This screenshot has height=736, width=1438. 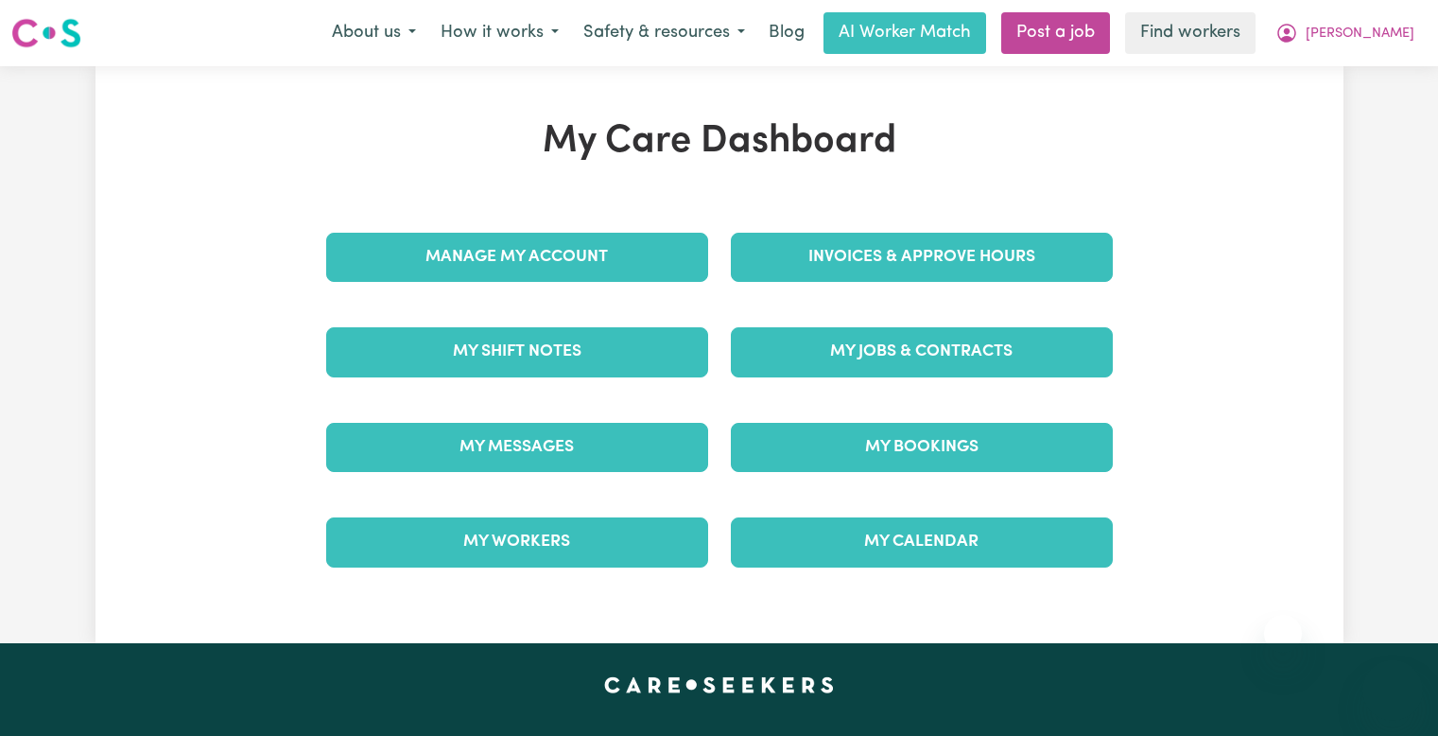 I want to click on button: About us, so click(x=373, y=33).